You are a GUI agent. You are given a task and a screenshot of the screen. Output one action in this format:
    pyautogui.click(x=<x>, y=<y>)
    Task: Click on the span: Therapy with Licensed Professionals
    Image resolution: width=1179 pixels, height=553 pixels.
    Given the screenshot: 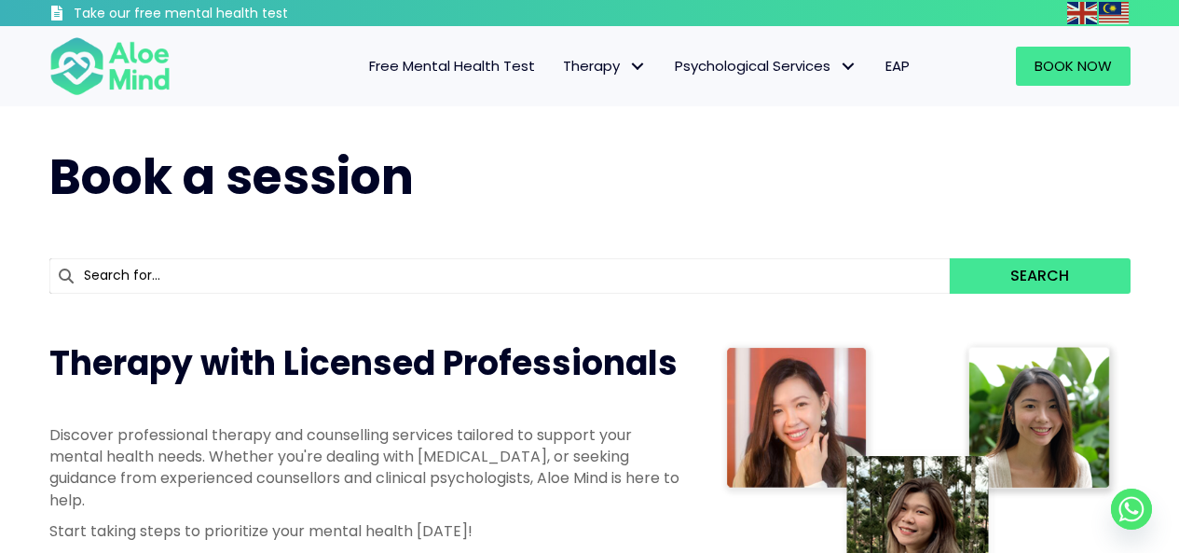 What is the action you would take?
    pyautogui.click(x=364, y=363)
    